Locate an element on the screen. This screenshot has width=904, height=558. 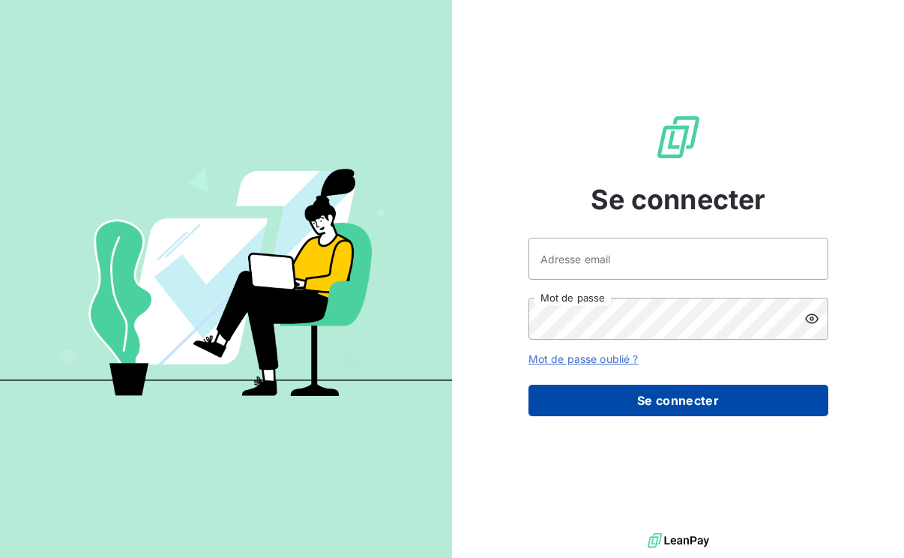
span: Se connecter is located at coordinates (679, 199).